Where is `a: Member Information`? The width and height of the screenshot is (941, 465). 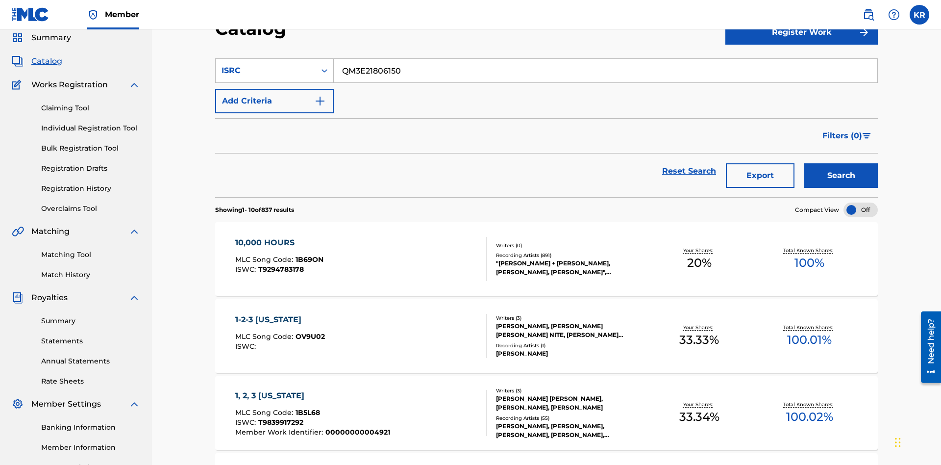 a: Member Information is located at coordinates (91, 447).